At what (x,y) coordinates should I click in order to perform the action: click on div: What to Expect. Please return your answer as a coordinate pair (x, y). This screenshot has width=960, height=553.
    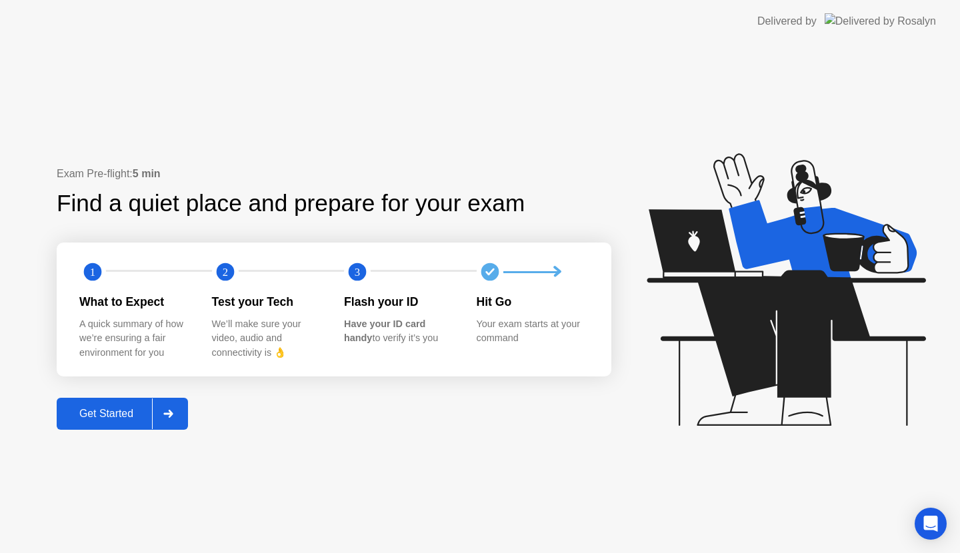
    Looking at the image, I should click on (135, 302).